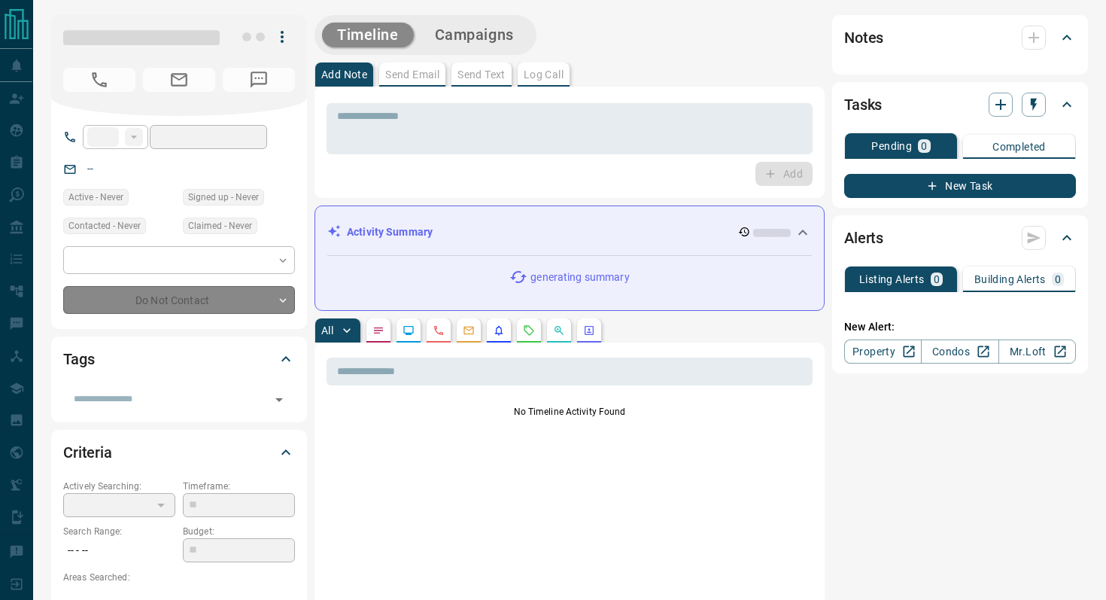  What do you see at coordinates (960, 238) in the screenshot?
I see `div: Alerts` at bounding box center [960, 238].